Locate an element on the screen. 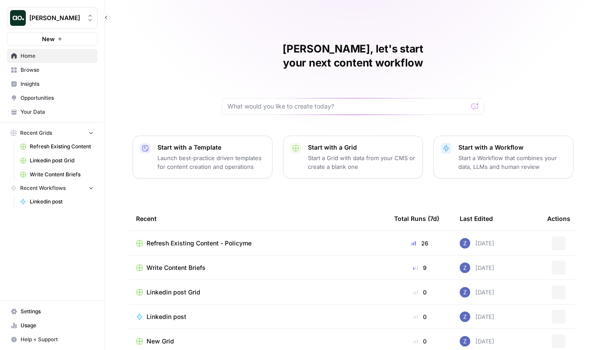 The width and height of the screenshot is (601, 350). button: Start with a GridStart a Grid with data from your CMS or create a blank one is located at coordinates (353, 157).